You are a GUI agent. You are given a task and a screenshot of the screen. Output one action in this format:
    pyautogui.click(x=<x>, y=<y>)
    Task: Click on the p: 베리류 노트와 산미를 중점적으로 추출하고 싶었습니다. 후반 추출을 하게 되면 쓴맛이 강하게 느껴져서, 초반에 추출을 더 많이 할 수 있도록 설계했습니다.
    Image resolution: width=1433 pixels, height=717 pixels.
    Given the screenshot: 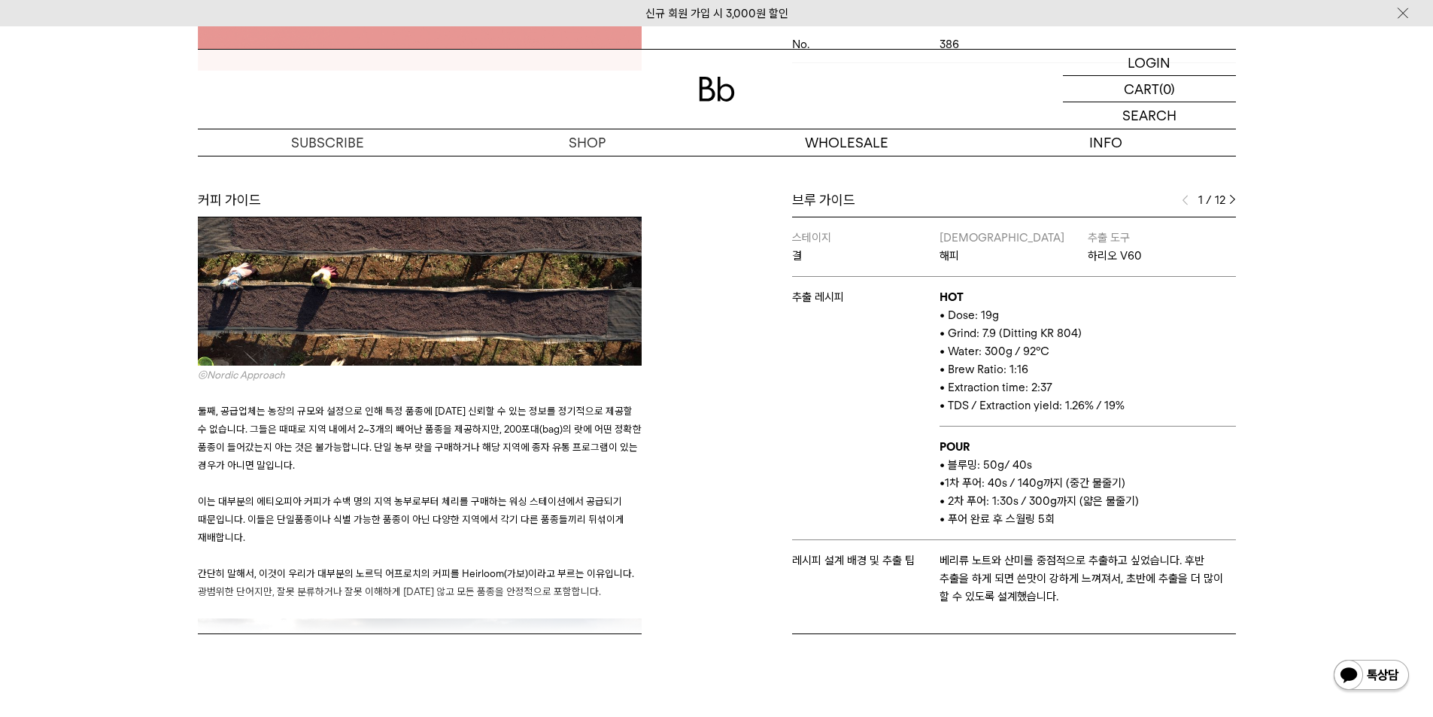 What is the action you would take?
    pyautogui.click(x=1087, y=578)
    